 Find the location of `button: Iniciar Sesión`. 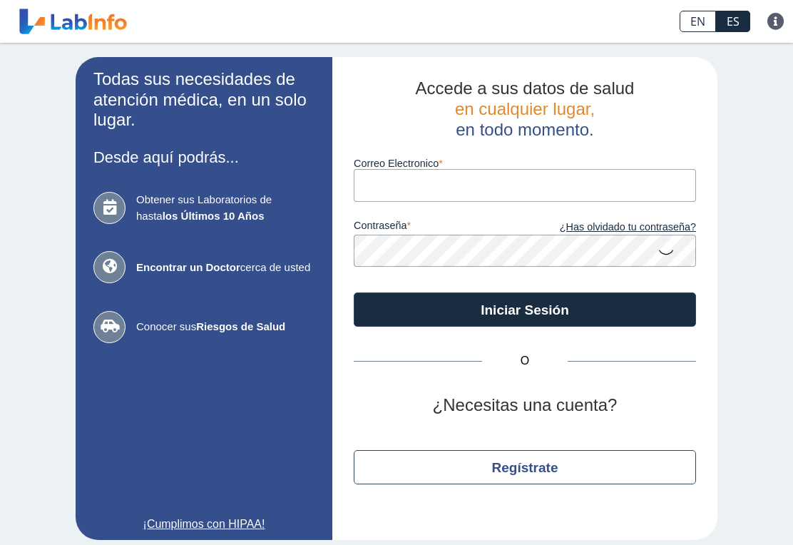

button: Iniciar Sesión is located at coordinates (525, 309).